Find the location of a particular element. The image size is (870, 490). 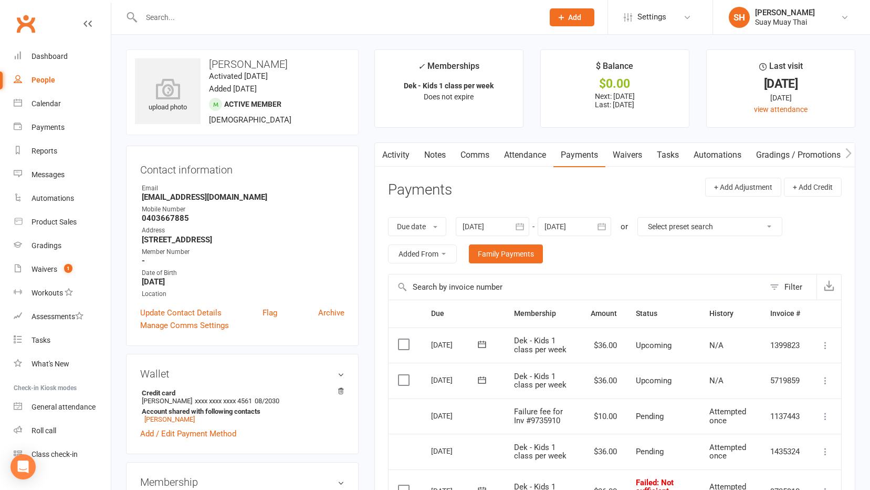

span: N/A is located at coordinates (717, 380).